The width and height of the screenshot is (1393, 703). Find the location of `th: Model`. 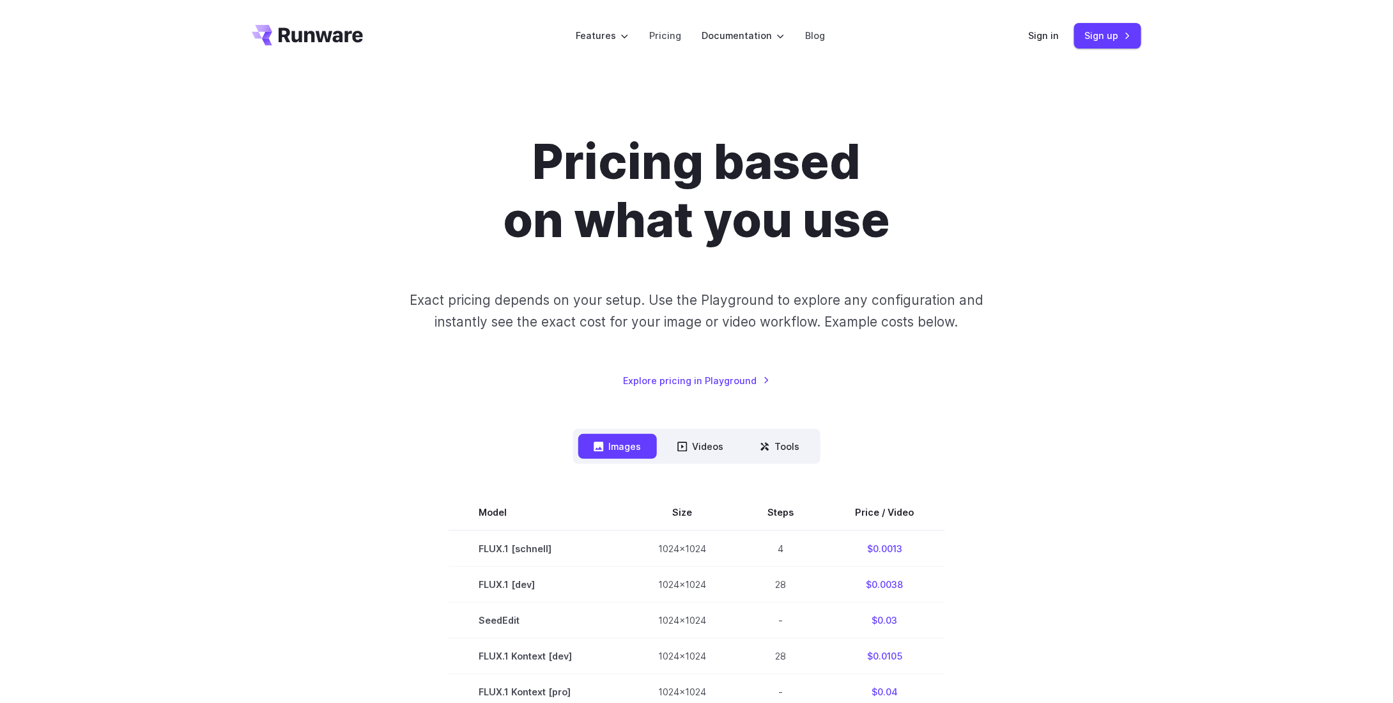

th: Model is located at coordinates (538, 512).